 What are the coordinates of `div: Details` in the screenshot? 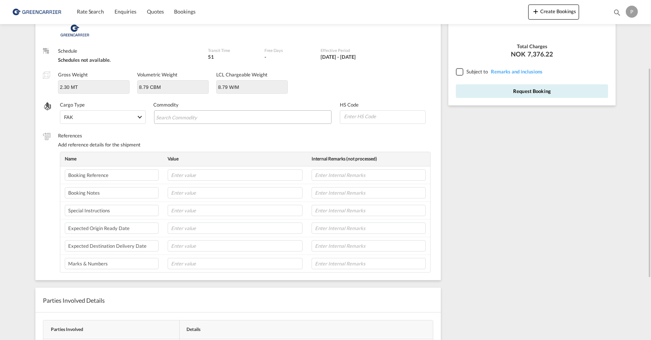 It's located at (303, 330).